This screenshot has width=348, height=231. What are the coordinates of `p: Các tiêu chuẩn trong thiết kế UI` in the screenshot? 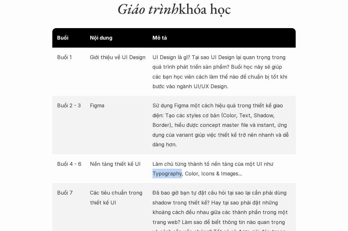 It's located at (120, 197).